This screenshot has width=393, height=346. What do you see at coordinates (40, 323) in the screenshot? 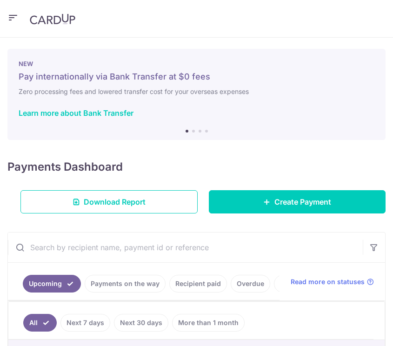
I see `a: All` at bounding box center [40, 323].